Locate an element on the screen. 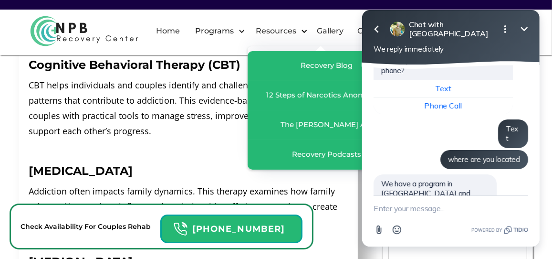 This screenshot has width=552, height=259. a: Recovery Blog is located at coordinates (324, 66).